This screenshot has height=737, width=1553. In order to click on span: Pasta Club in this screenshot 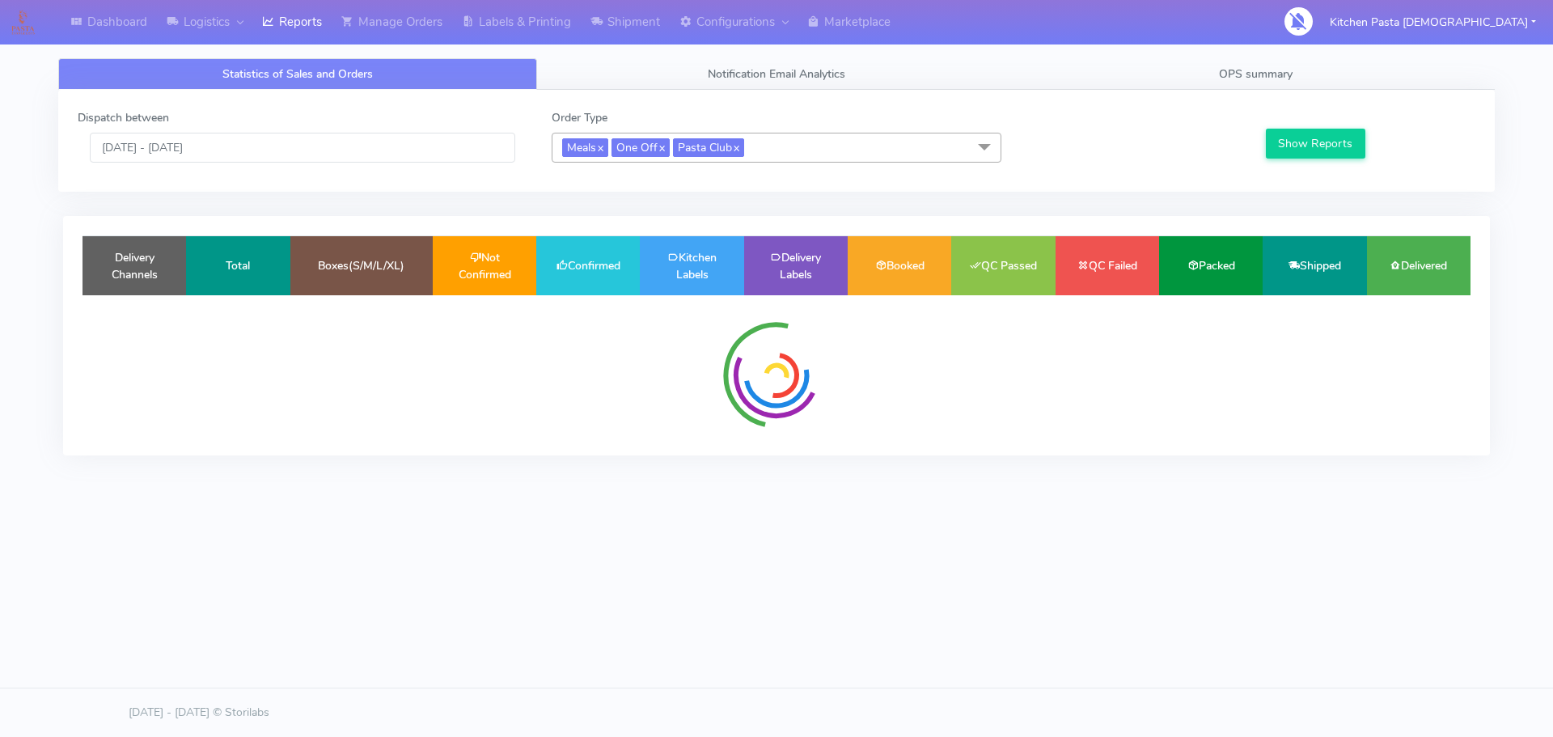, I will do `click(708, 147)`.